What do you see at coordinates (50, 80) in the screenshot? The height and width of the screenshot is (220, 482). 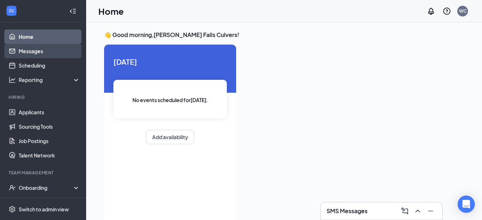 I see `div: Reporting` at bounding box center [50, 80].